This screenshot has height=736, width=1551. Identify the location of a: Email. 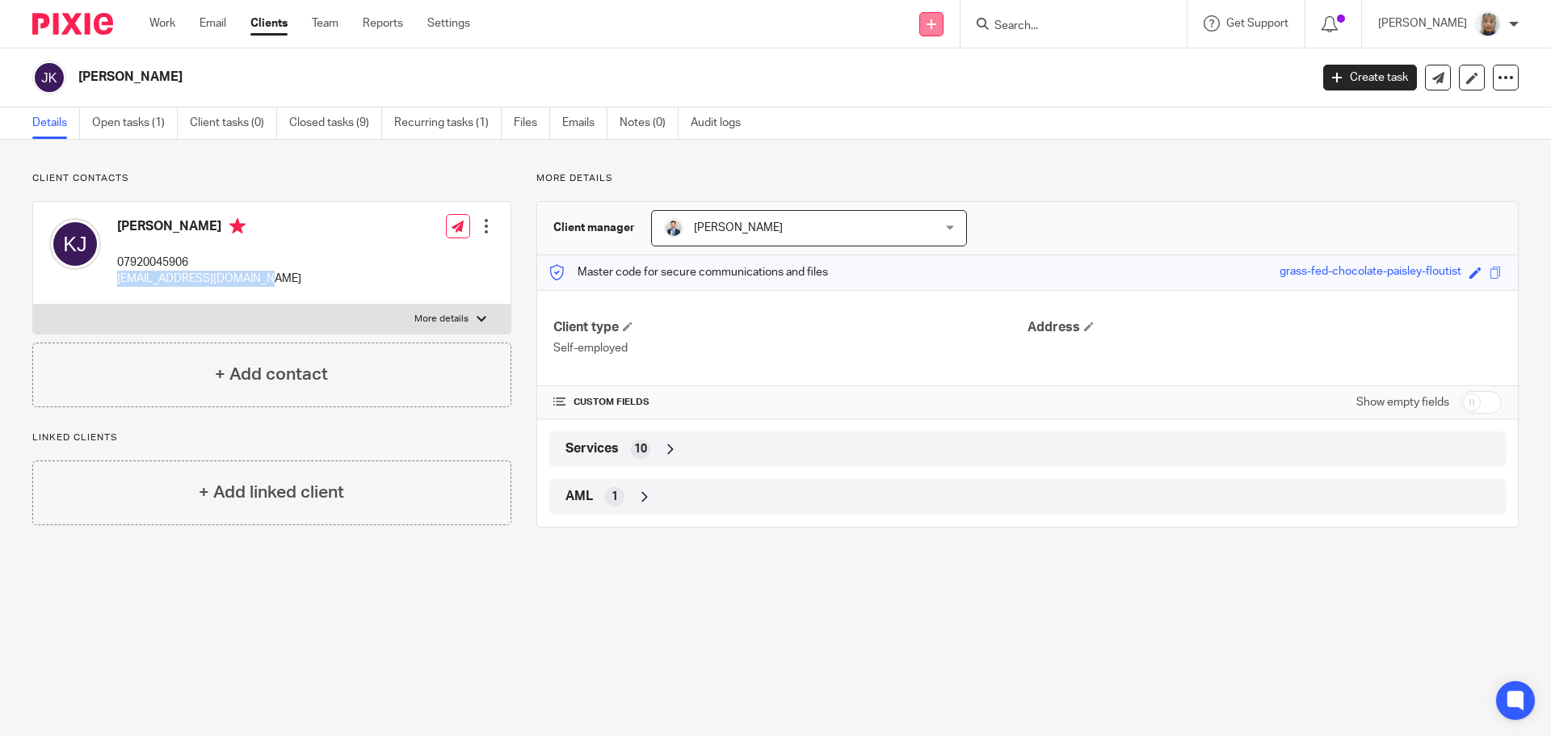
(212, 23).